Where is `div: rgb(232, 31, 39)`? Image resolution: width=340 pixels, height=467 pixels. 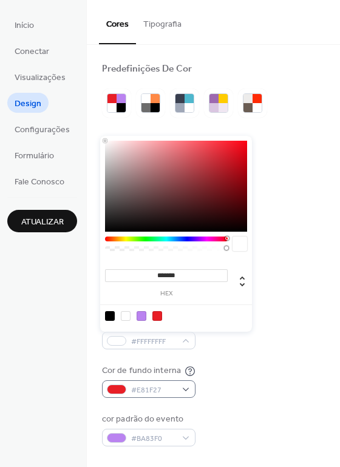 div: rgb(232, 31, 39) is located at coordinates (157, 316).